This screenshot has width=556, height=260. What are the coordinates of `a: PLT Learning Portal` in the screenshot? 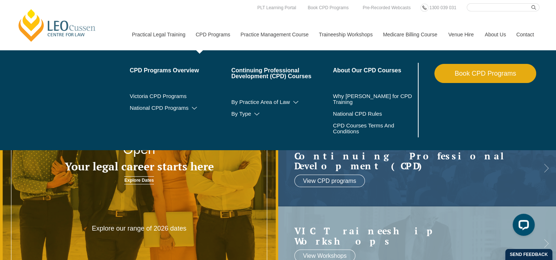 It's located at (277, 8).